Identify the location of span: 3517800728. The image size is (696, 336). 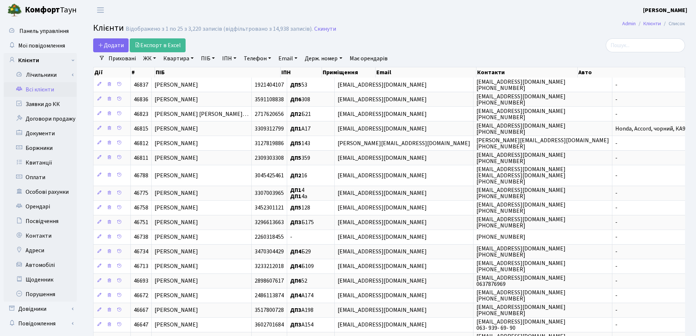
(269, 310).